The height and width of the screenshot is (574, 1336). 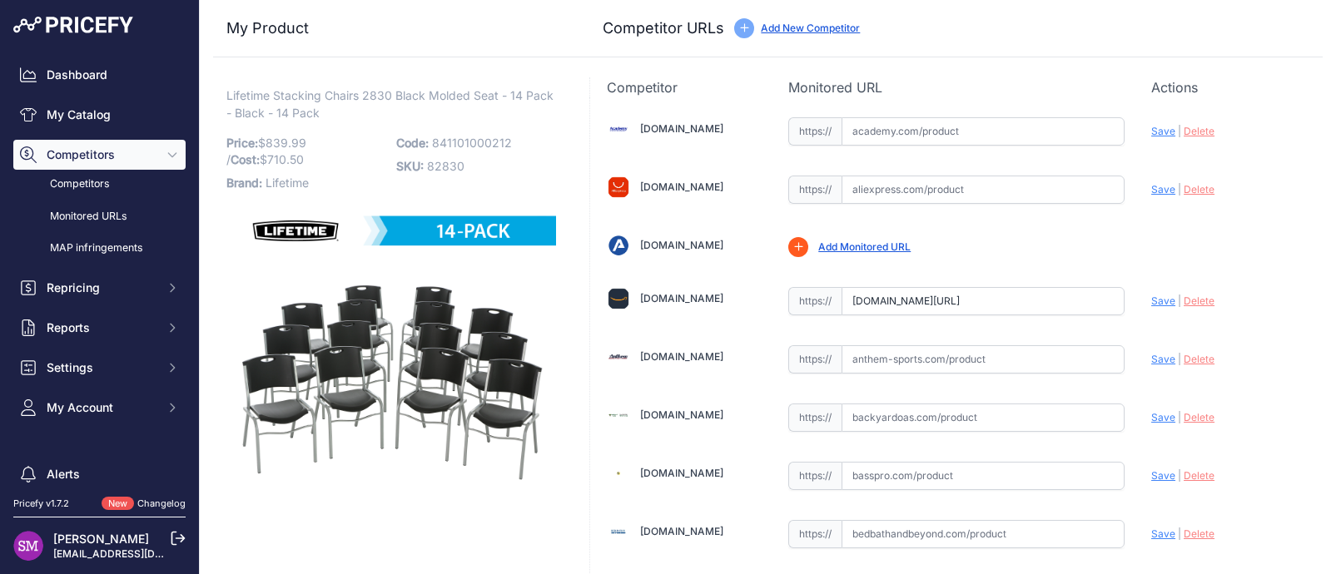 What do you see at coordinates (99, 306) in the screenshot?
I see `nav: Sidebar` at bounding box center [99, 306].